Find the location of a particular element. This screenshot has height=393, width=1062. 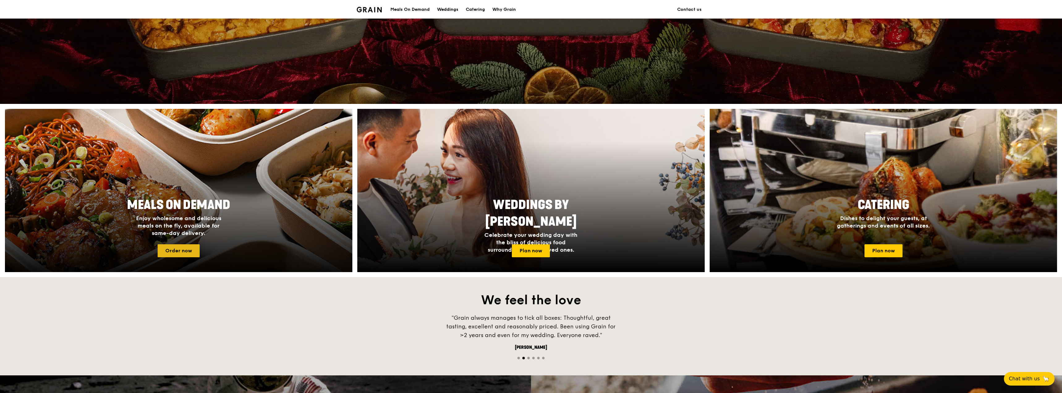

span: Go to slide 1 is located at coordinates (519, 358).